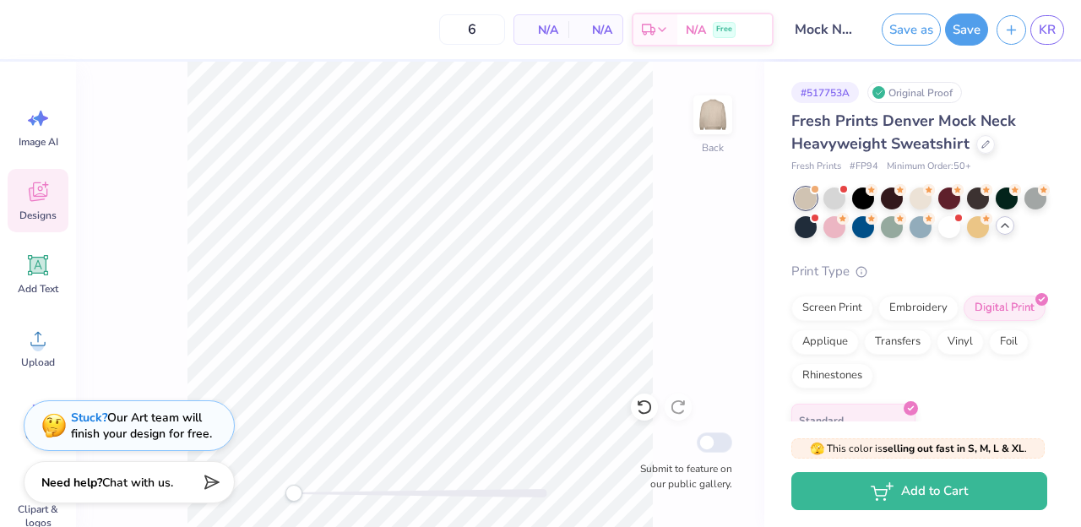  What do you see at coordinates (919, 491) in the screenshot?
I see `button: Add to Cart` at bounding box center [919, 491].